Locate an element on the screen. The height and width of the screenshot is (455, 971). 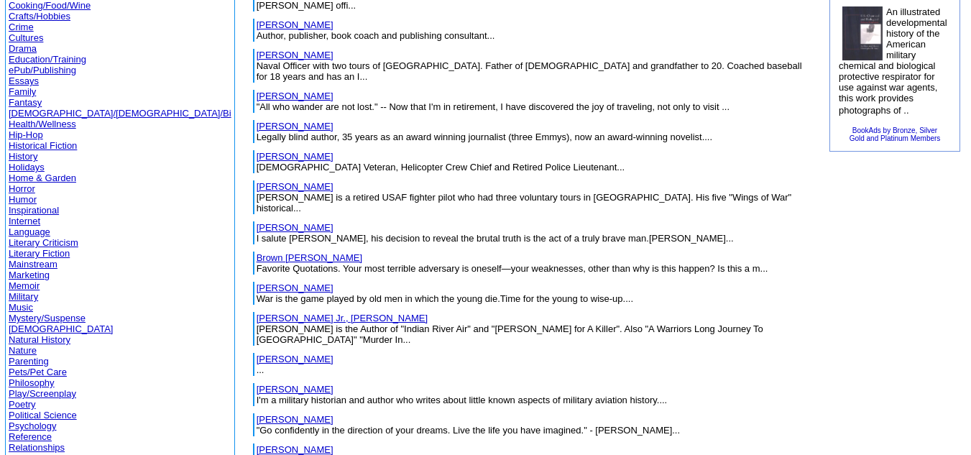
a: Nature is located at coordinates (22, 350).